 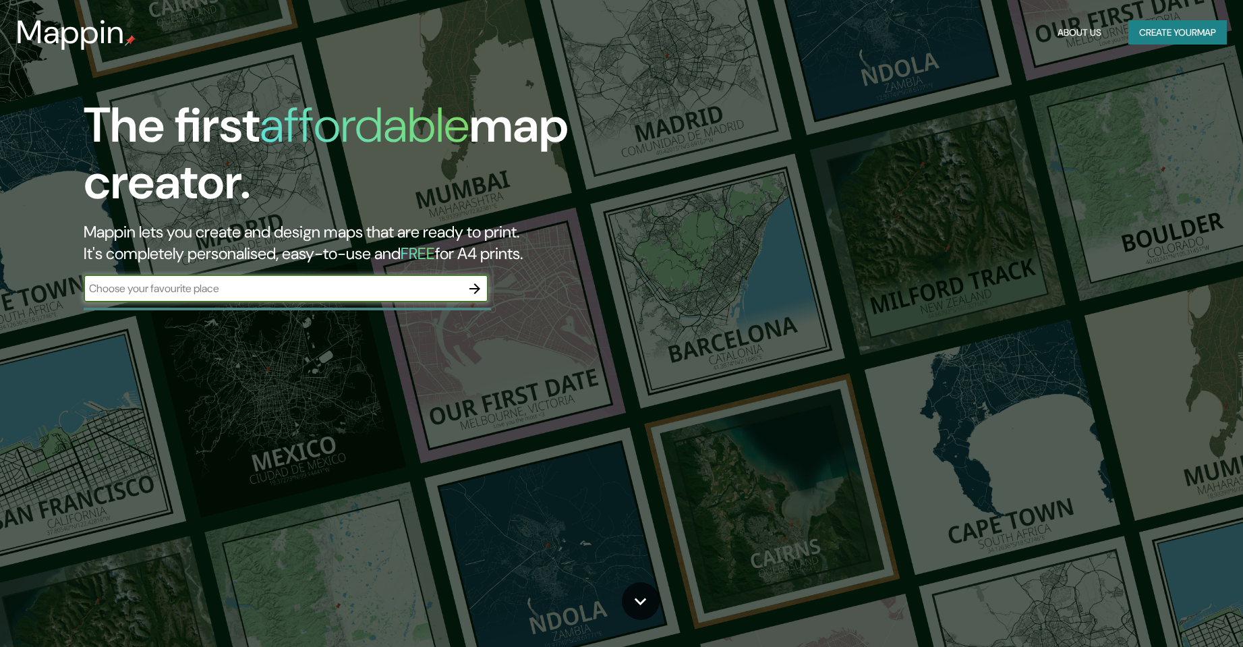 I want to click on h1: The first map creator., so click(x=394, y=159).